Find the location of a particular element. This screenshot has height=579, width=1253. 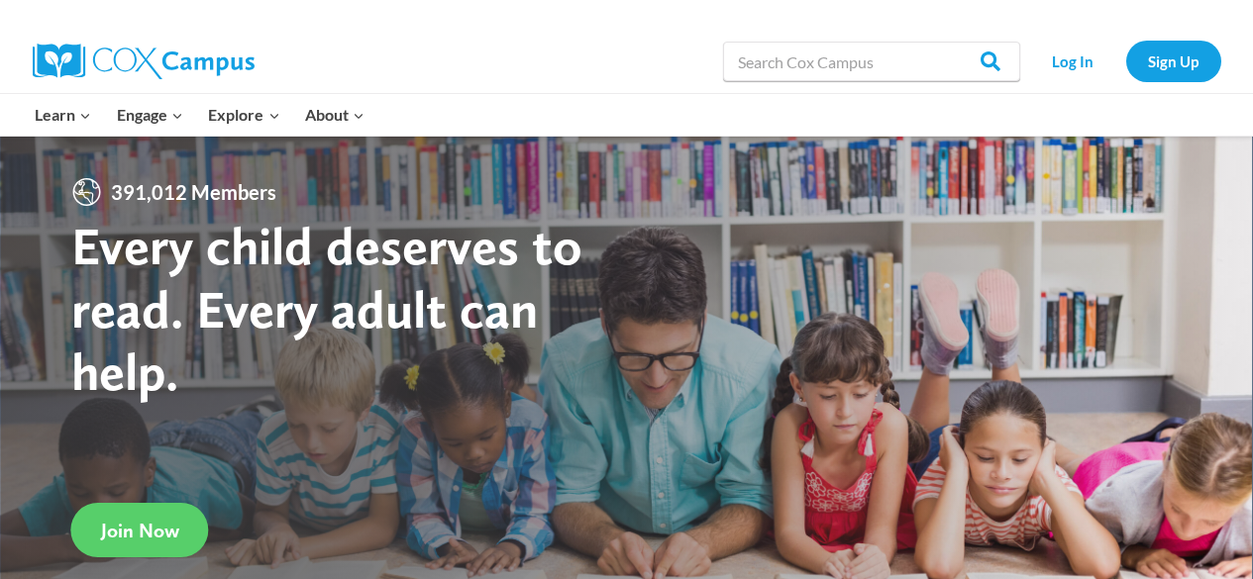

span: Engage is located at coordinates (150, 115).